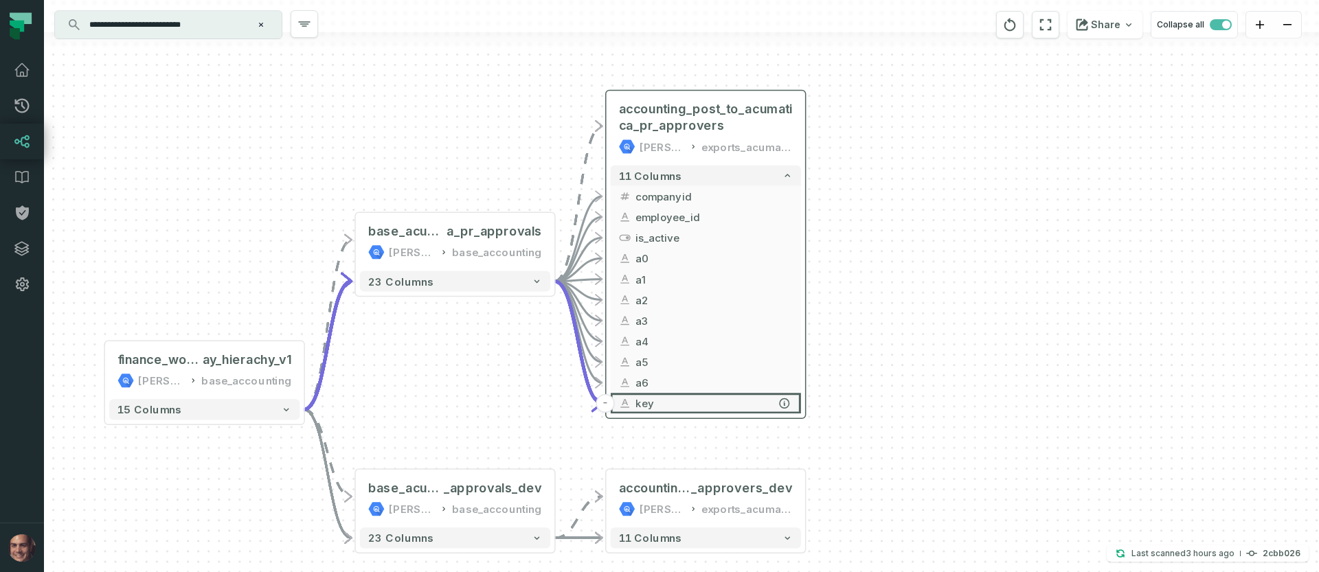 The height and width of the screenshot is (572, 1319). Describe the element at coordinates (160, 360) in the screenshot. I see `span: finance_workd` at that location.